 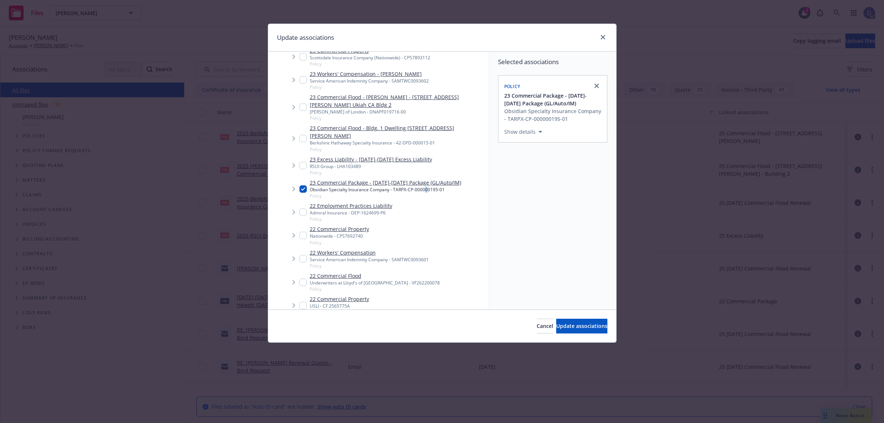 What do you see at coordinates (374, 275) in the screenshot?
I see `a: 22 Commercial Flood` at bounding box center [374, 275].